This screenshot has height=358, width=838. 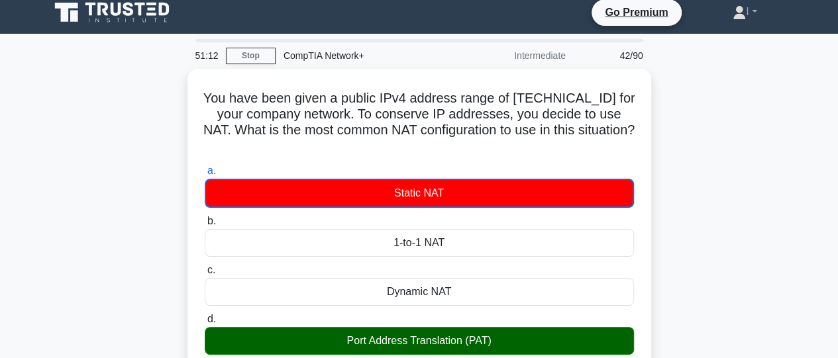 What do you see at coordinates (211, 269) in the screenshot?
I see `span: c.` at bounding box center [211, 269].